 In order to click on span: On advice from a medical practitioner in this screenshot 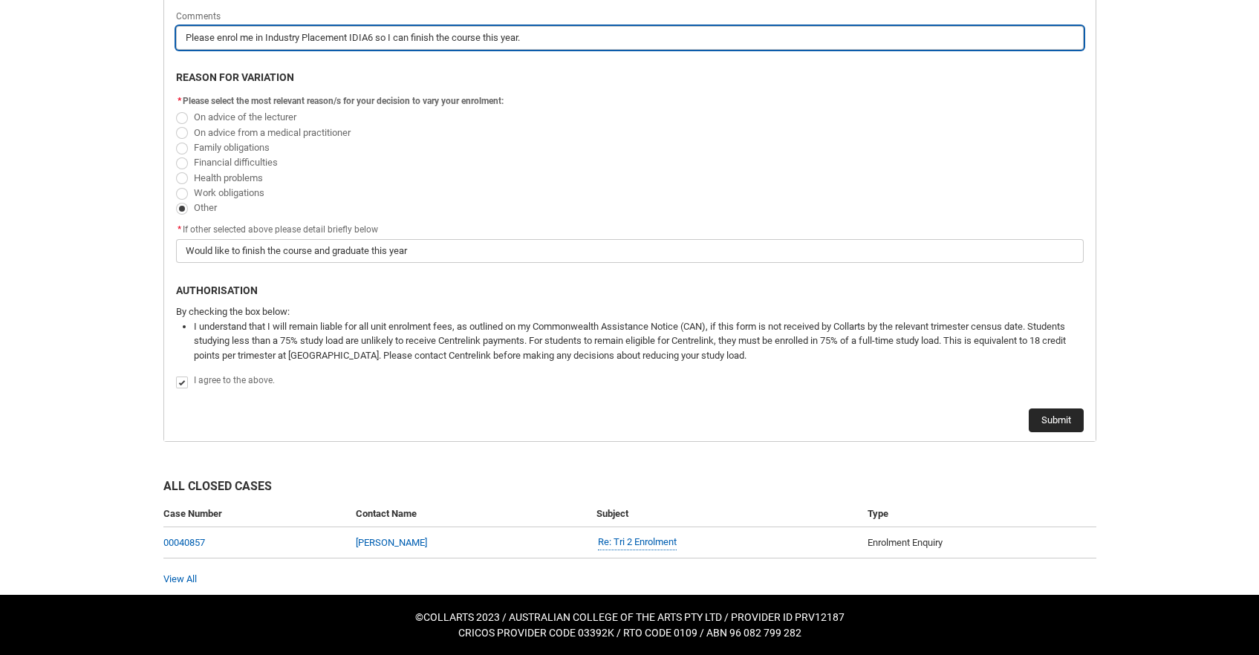, I will do `click(272, 132)`.